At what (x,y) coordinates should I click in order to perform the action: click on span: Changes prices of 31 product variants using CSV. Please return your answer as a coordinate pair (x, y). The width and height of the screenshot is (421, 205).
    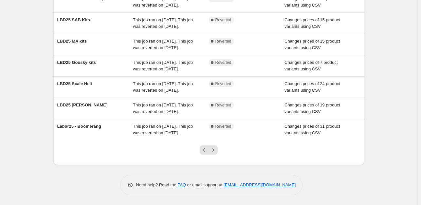
    Looking at the image, I should click on (313, 129).